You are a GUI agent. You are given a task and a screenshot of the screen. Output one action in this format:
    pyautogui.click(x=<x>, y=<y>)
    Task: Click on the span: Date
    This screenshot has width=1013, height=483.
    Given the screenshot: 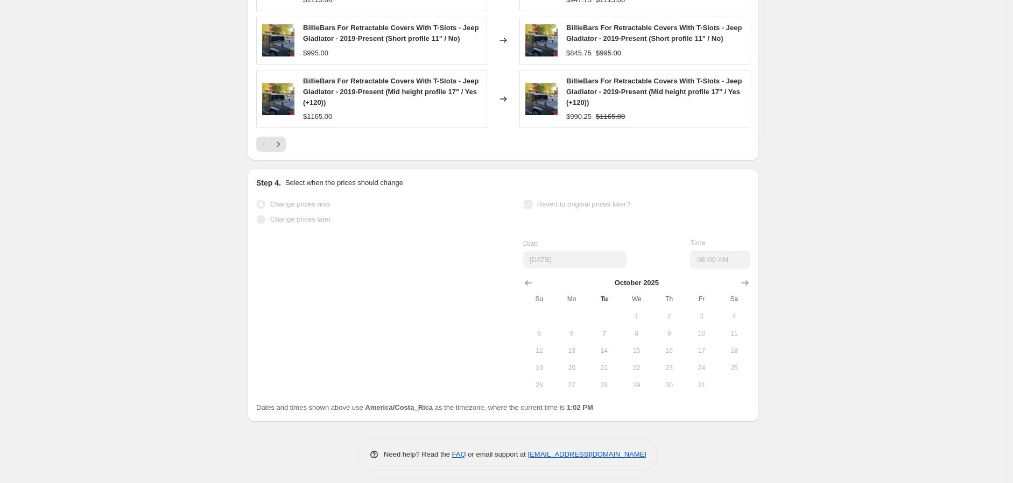 What is the action you would take?
    pyautogui.click(x=530, y=243)
    